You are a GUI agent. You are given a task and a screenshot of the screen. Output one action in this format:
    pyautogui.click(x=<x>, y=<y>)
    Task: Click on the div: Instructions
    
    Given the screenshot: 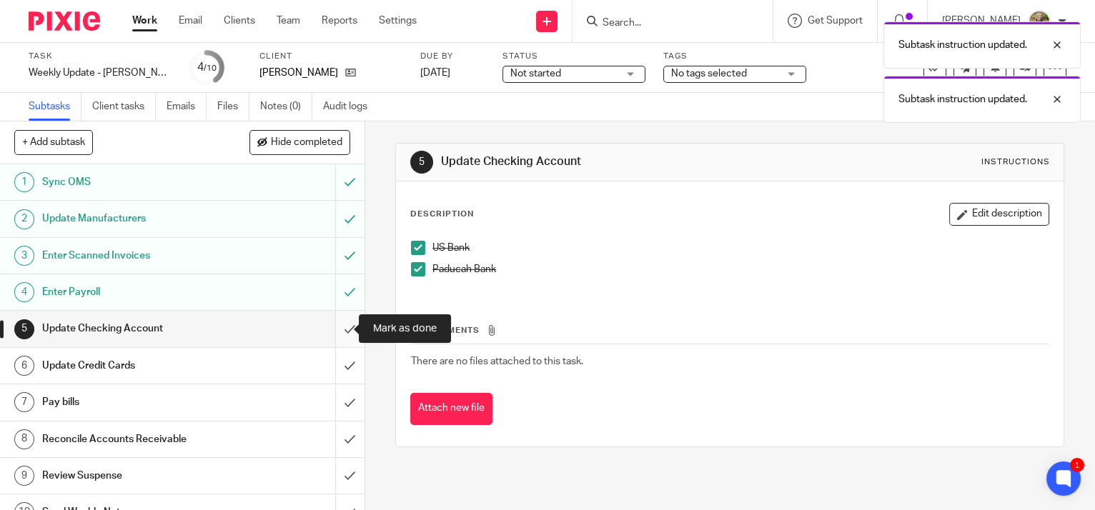 What is the action you would take?
    pyautogui.click(x=1015, y=162)
    